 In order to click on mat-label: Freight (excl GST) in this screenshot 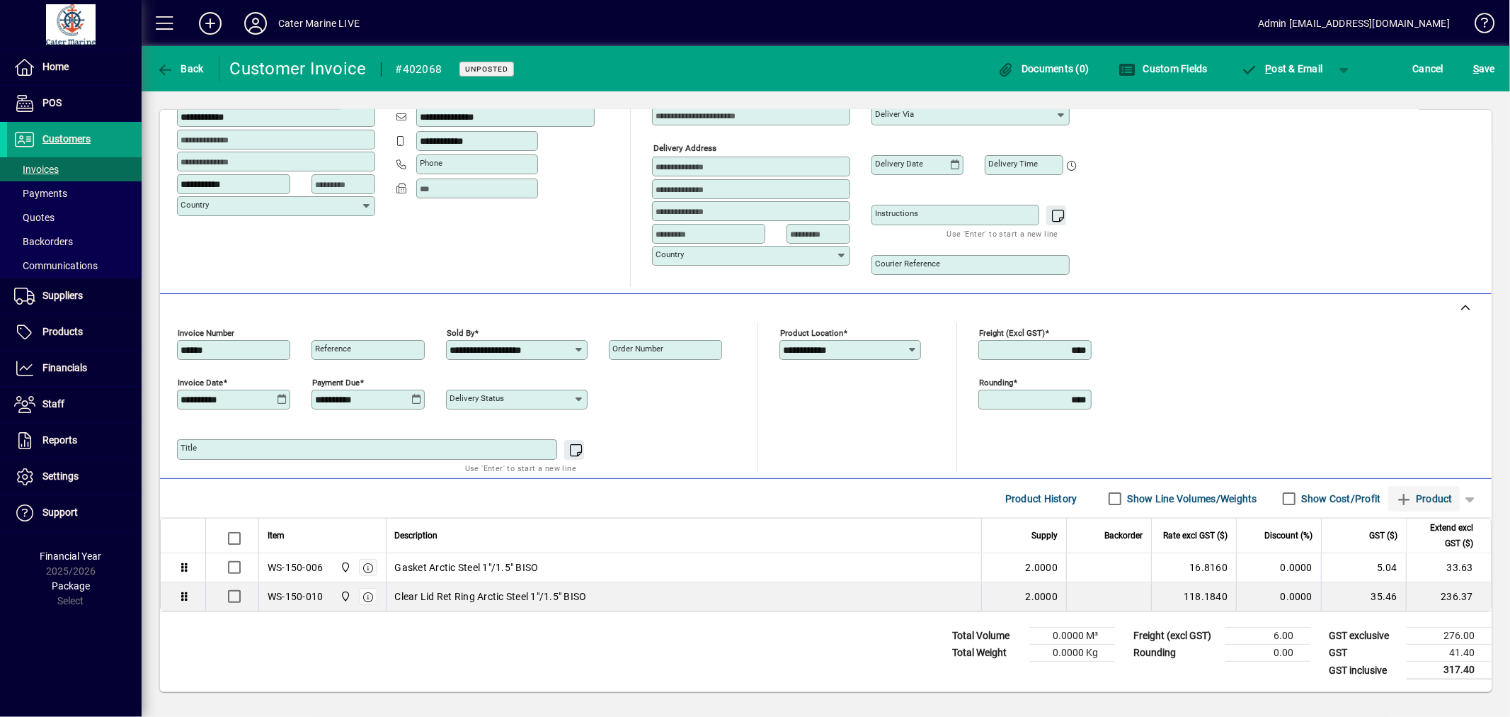, I will do `click(1012, 333)`.